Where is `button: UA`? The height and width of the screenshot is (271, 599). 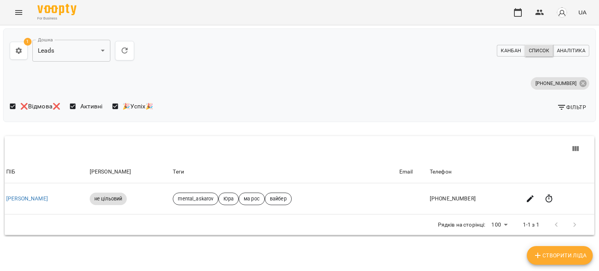
button: UA is located at coordinates (582, 12).